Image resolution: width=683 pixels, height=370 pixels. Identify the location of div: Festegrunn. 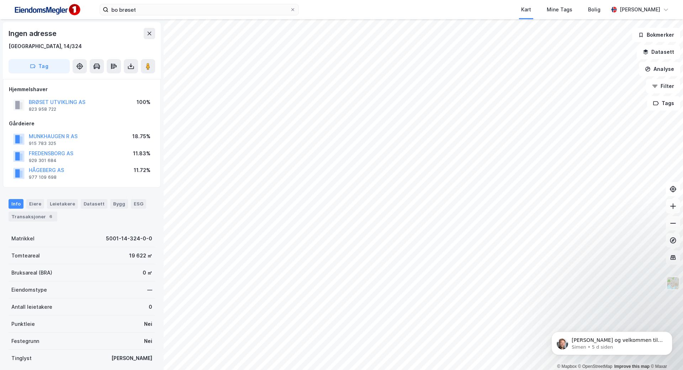
(25, 341).